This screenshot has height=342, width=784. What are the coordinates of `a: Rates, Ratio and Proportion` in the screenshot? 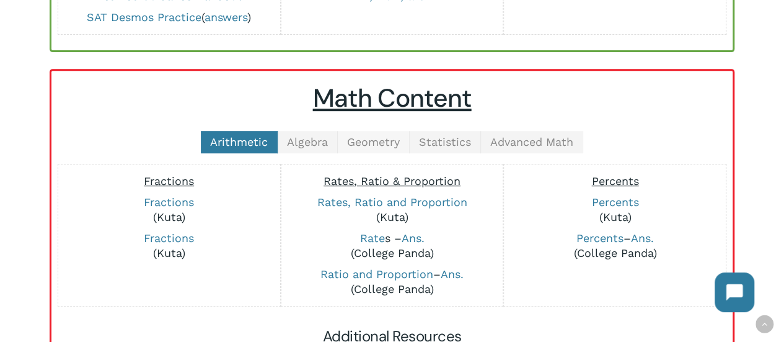 It's located at (392, 201).